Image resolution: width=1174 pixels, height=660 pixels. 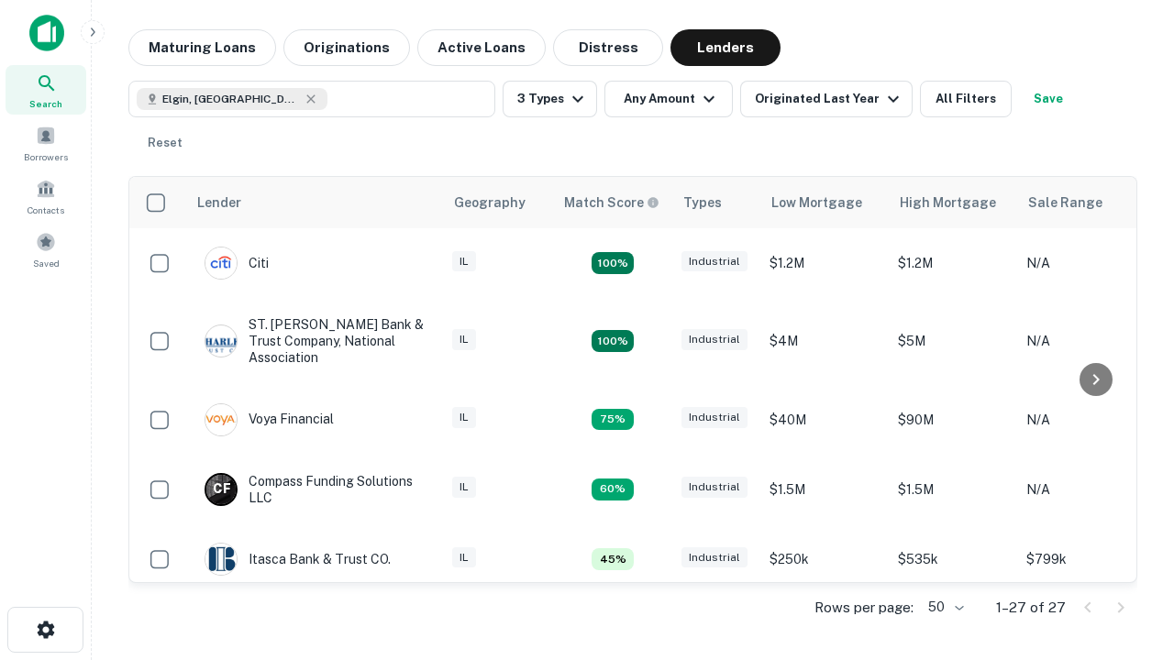 I want to click on div: Matching Properties: 3, hasApolloMatch: undefined, so click(x=612, y=559).